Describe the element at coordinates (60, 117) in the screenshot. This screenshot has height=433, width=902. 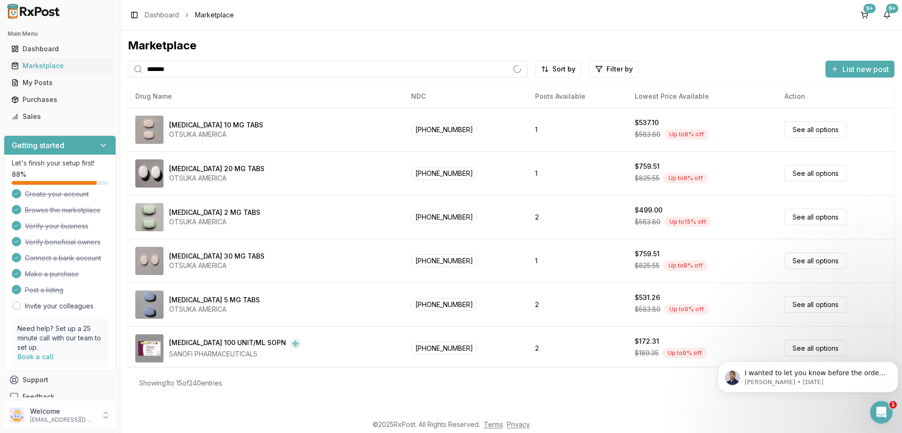
I see `button: Sales` at that location.